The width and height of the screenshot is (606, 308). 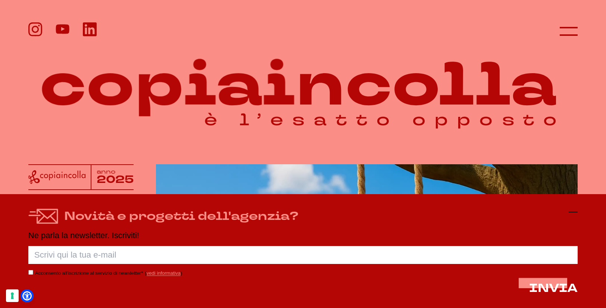 What do you see at coordinates (553, 288) in the screenshot?
I see `span: INVIA` at bounding box center [553, 288].